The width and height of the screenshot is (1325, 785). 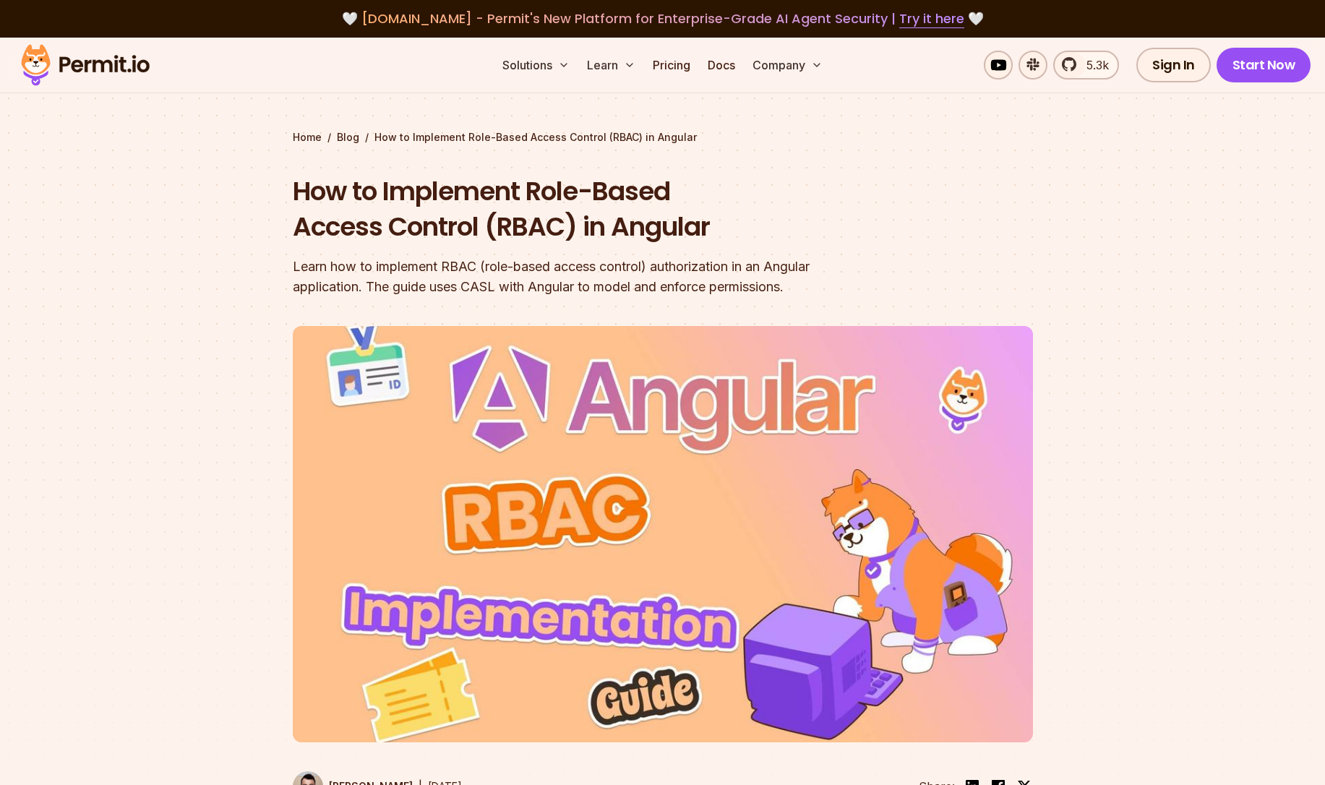 I want to click on h1: How to Implement Role-Based Access Control (RBAC) in Angular, so click(x=570, y=209).